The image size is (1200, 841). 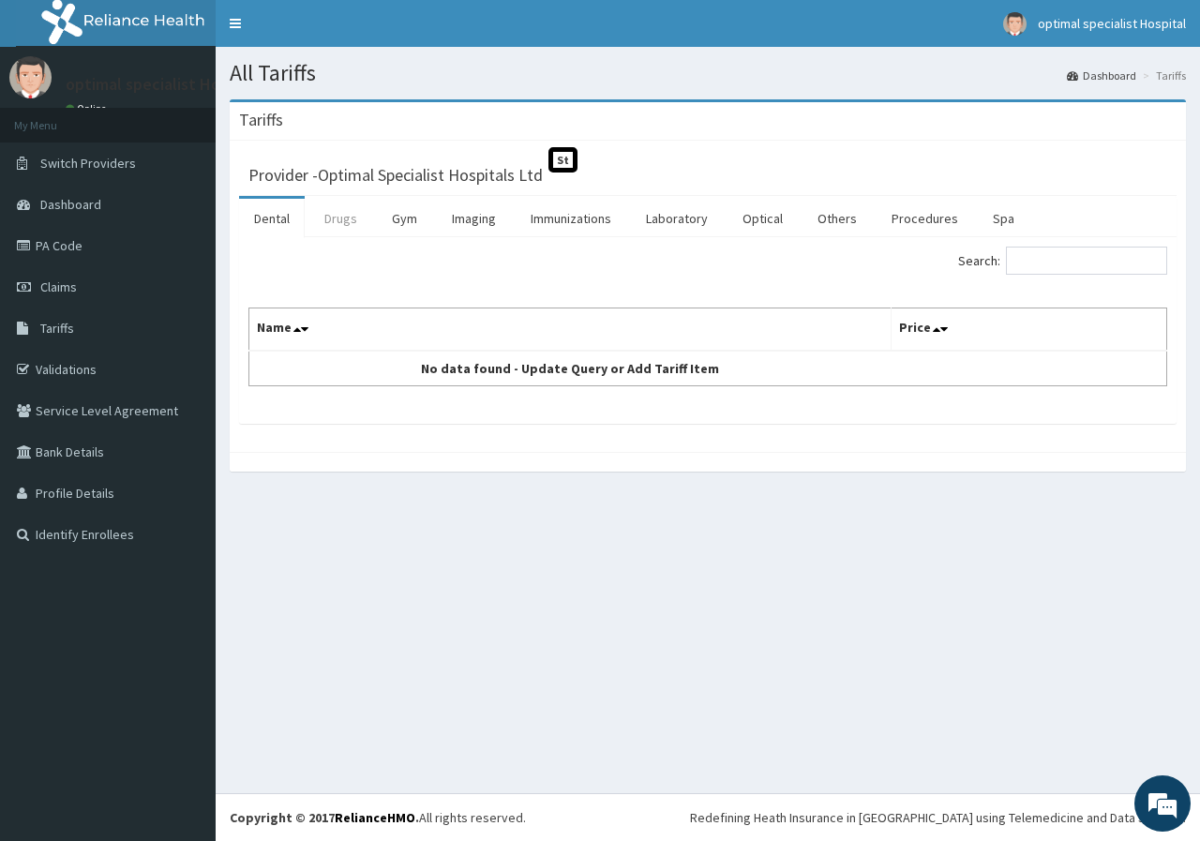 What do you see at coordinates (1162, 75) in the screenshot?
I see `li: Tariffs` at bounding box center [1162, 75].